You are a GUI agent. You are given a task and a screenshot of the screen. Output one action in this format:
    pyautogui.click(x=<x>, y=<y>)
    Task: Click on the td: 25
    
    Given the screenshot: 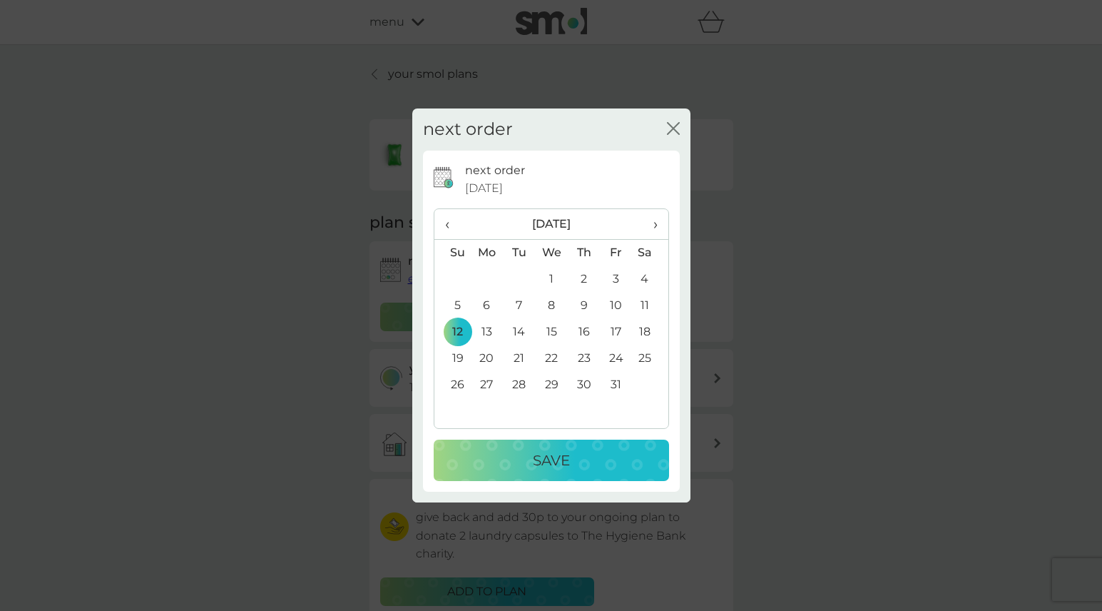 What is the action you would take?
    pyautogui.click(x=650, y=358)
    